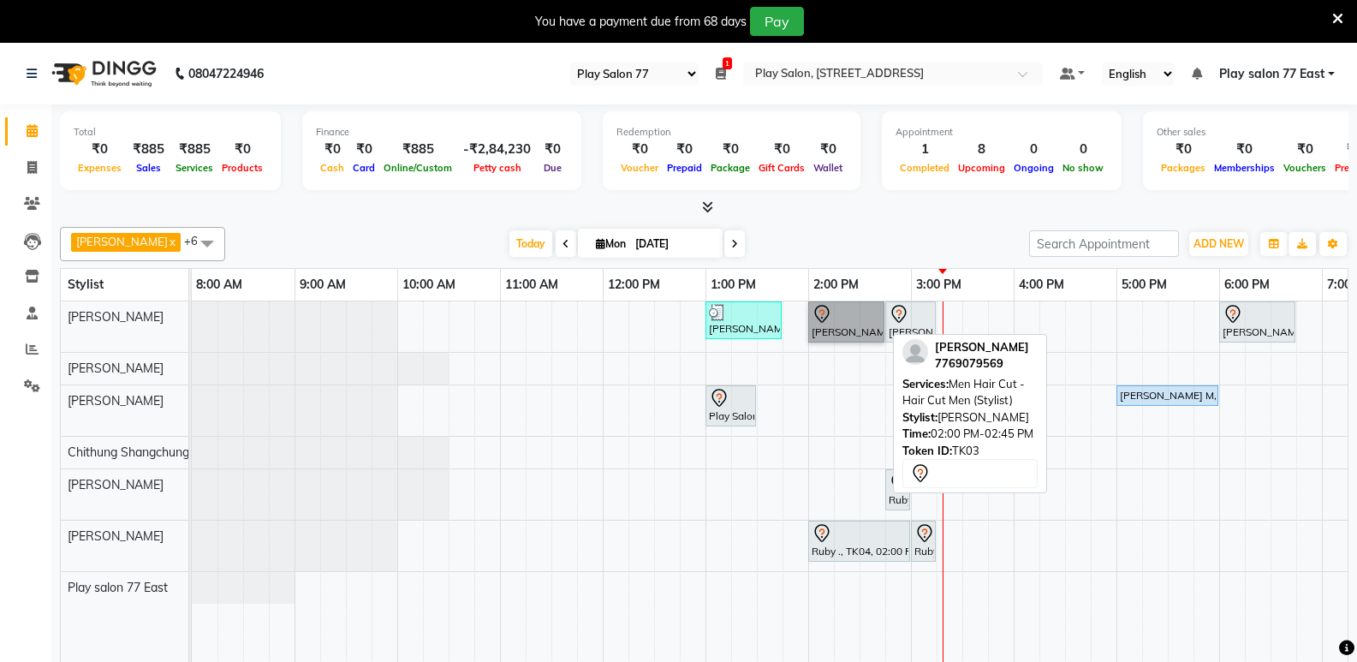 Image resolution: width=1357 pixels, height=662 pixels. I want to click on span: Chithung Shangchungla, so click(133, 452).